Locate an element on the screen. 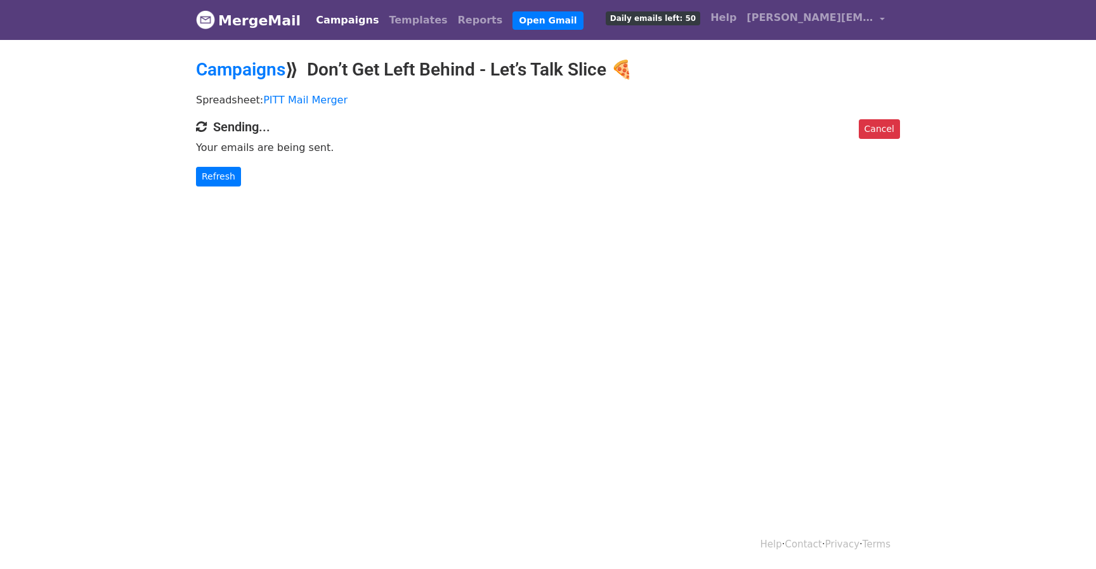 The height and width of the screenshot is (569, 1096). img: MergeMail logo is located at coordinates (205, 20).